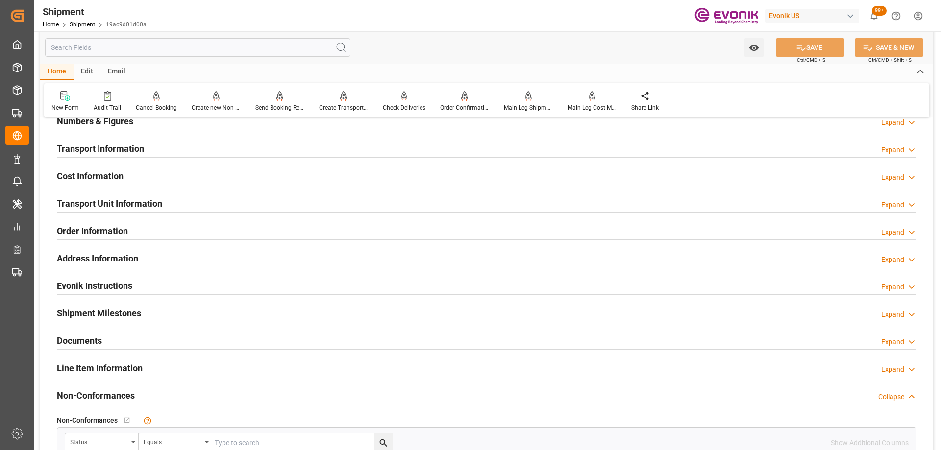 The image size is (941, 450). Describe the element at coordinates (198, 48) in the screenshot. I see `input: Search Fields` at that location.